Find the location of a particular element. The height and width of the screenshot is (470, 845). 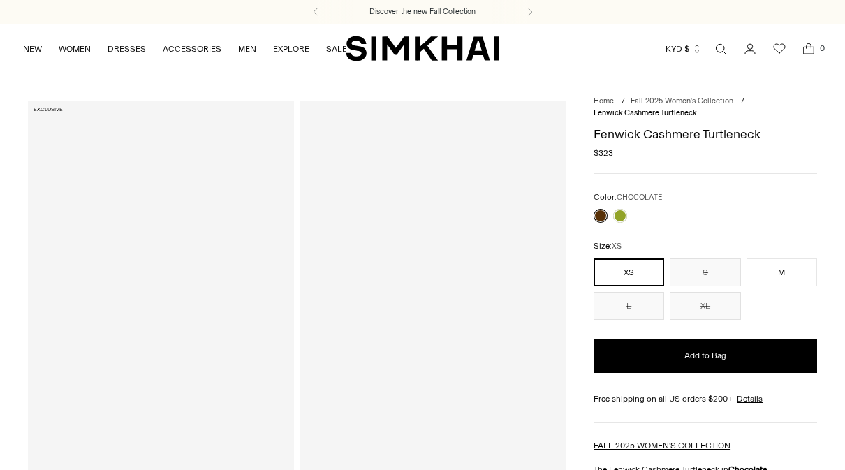

a: MEN is located at coordinates (247, 49).